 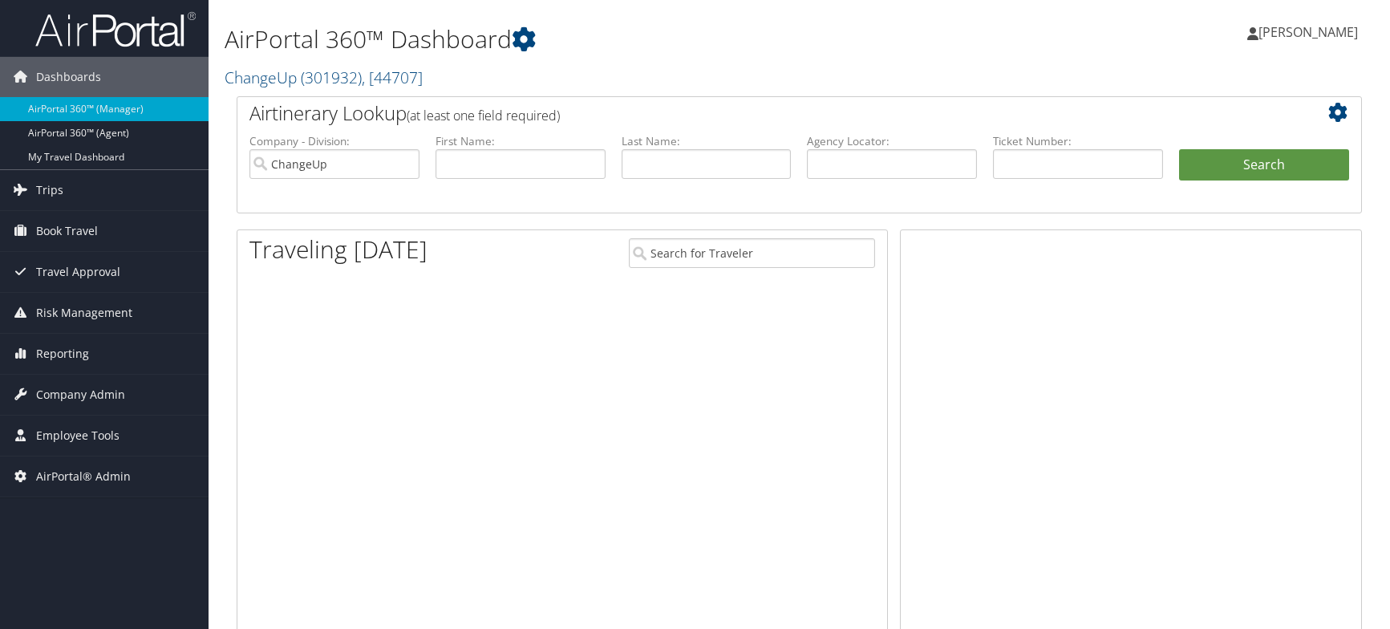 I want to click on label: Agency Locator:, so click(x=892, y=141).